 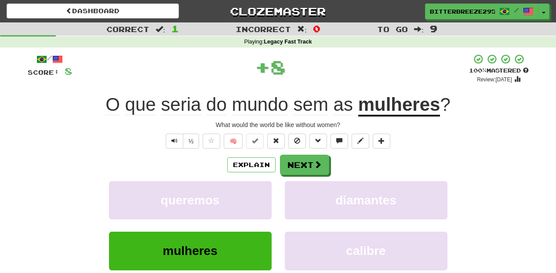 I want to click on span: BitterBreeze2956, so click(x=463, y=11).